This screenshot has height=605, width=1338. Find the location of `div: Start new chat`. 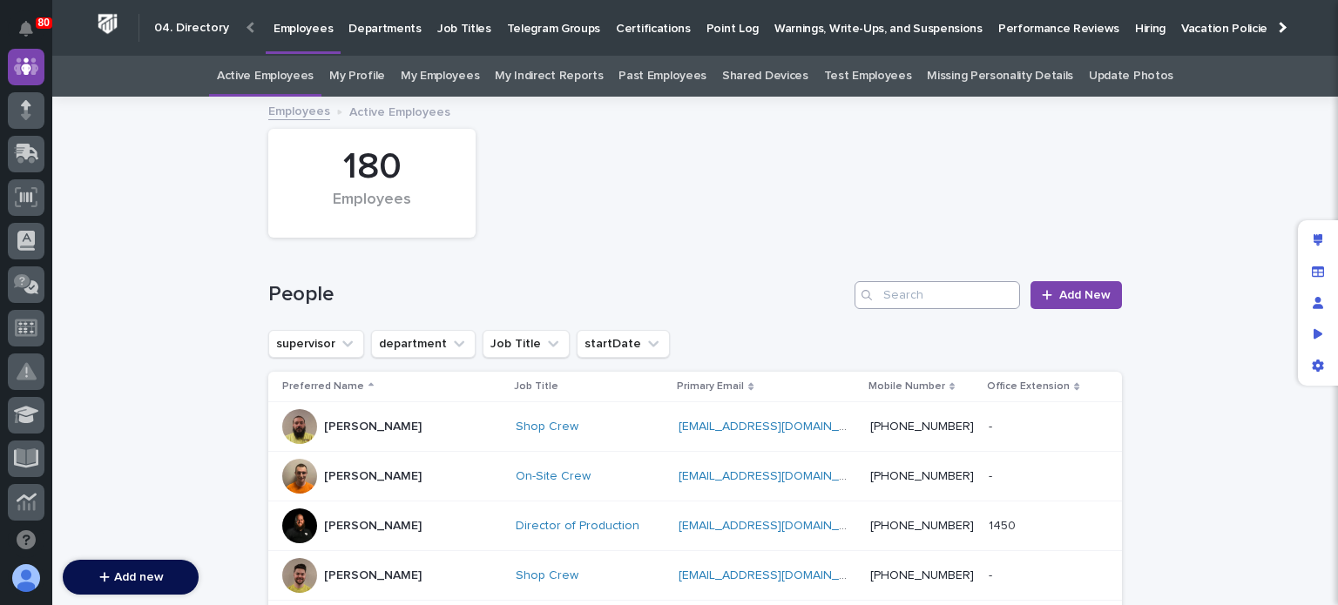

div: Start new chat is located at coordinates (172, 203).